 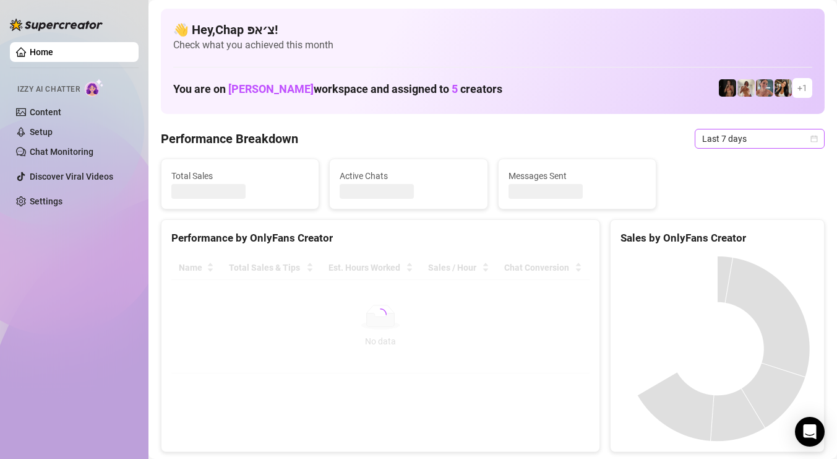 I want to click on span: + 1, so click(x=803, y=88).